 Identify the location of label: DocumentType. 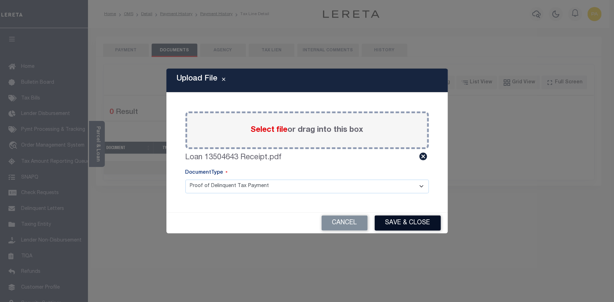
(207, 173).